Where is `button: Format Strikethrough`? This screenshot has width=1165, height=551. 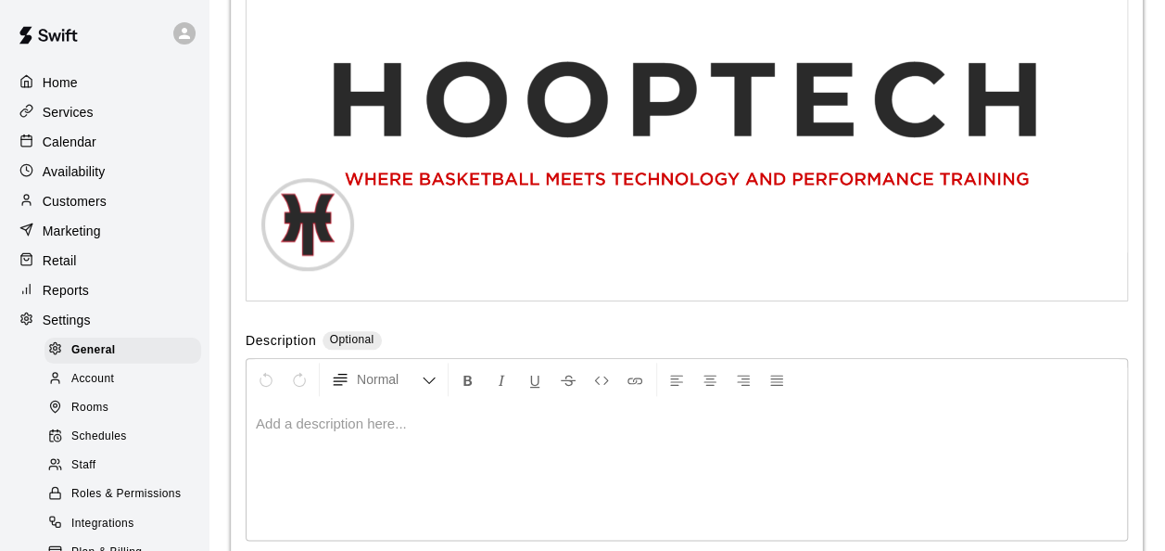 button: Format Strikethrough is located at coordinates (568, 379).